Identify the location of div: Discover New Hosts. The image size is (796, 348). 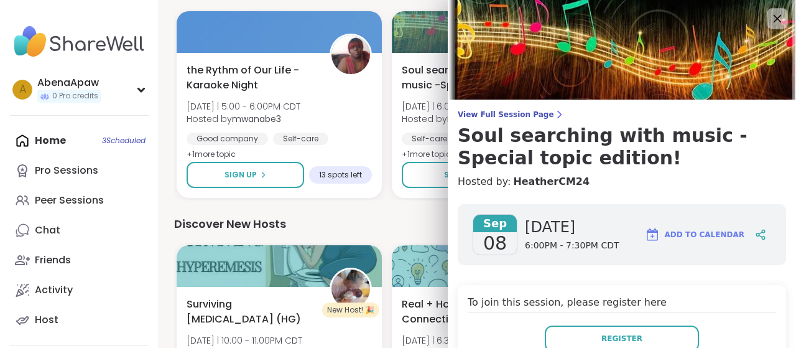
(478, 224).